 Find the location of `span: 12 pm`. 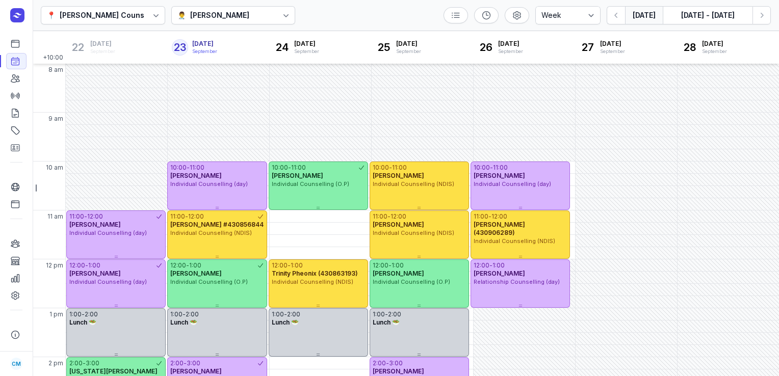

span: 12 pm is located at coordinates (55, 265).